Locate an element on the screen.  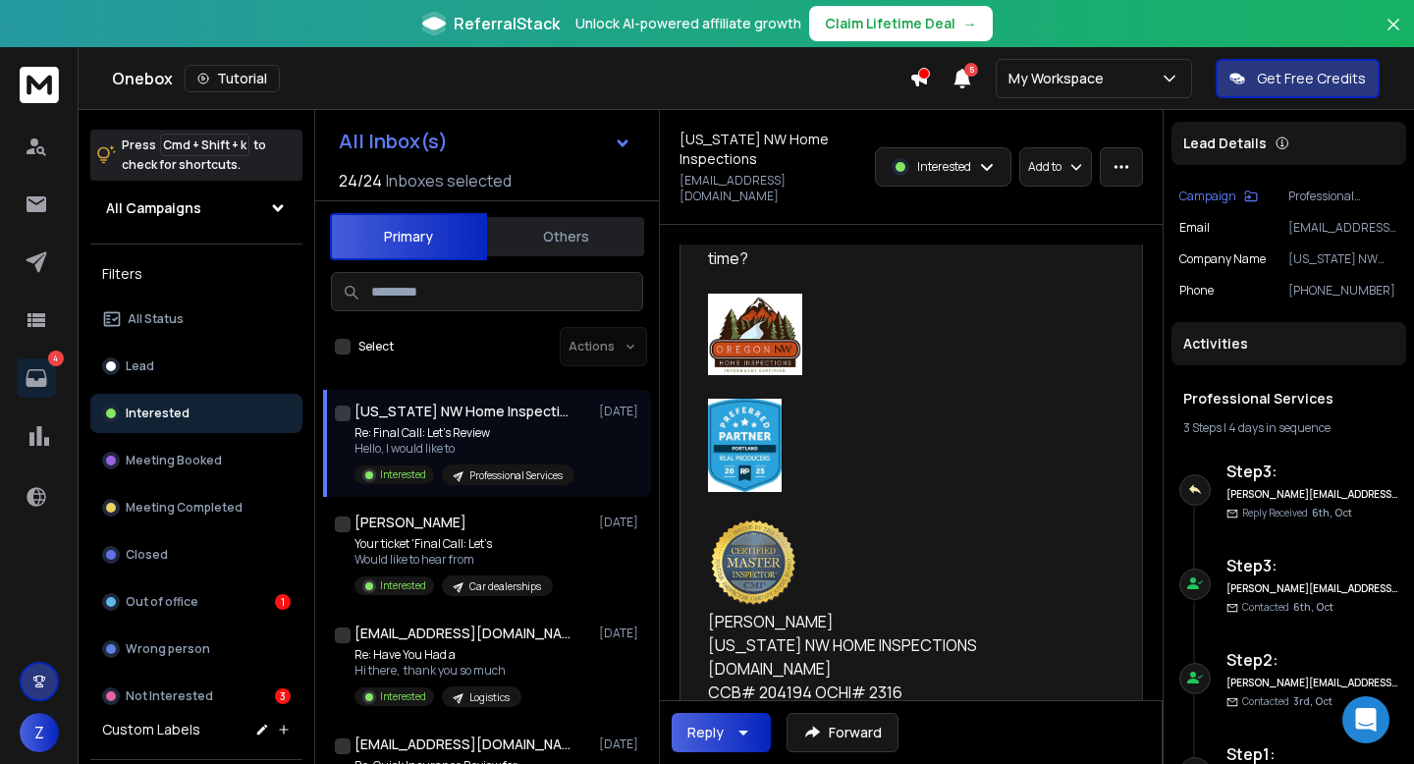
h1: All Campaigns is located at coordinates (153, 208).